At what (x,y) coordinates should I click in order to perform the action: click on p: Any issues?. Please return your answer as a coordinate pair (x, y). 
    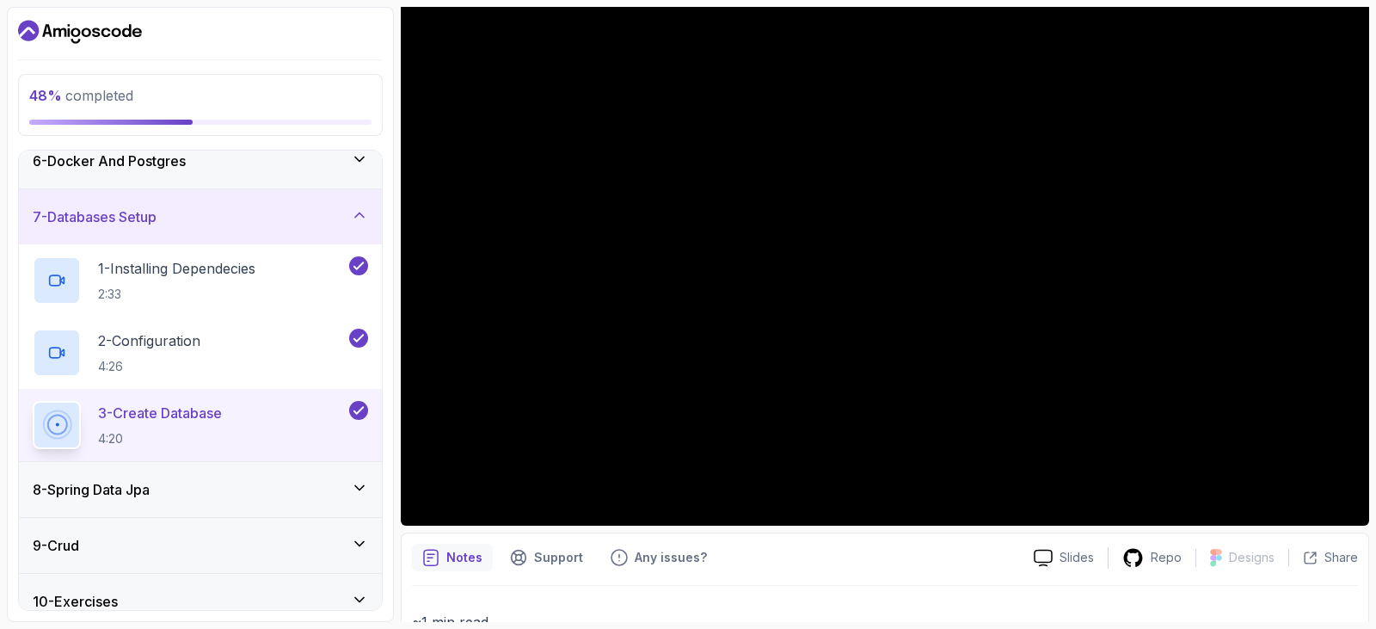
    Looking at the image, I should click on (671, 557).